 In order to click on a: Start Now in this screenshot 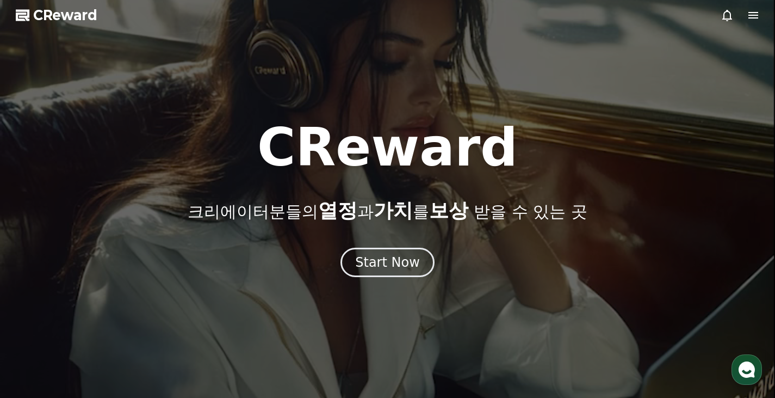, I will do `click(387, 263)`.